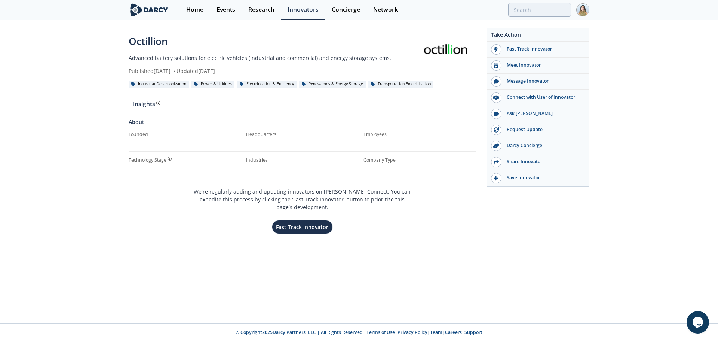 This screenshot has height=341, width=718. I want to click on div: Industries, so click(302, 160).